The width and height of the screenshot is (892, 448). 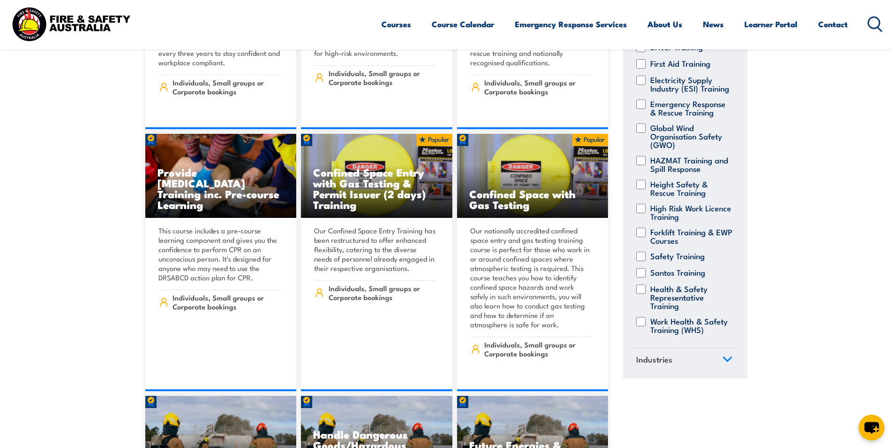 What do you see at coordinates (833, 24) in the screenshot?
I see `a: Contact` at bounding box center [833, 24].